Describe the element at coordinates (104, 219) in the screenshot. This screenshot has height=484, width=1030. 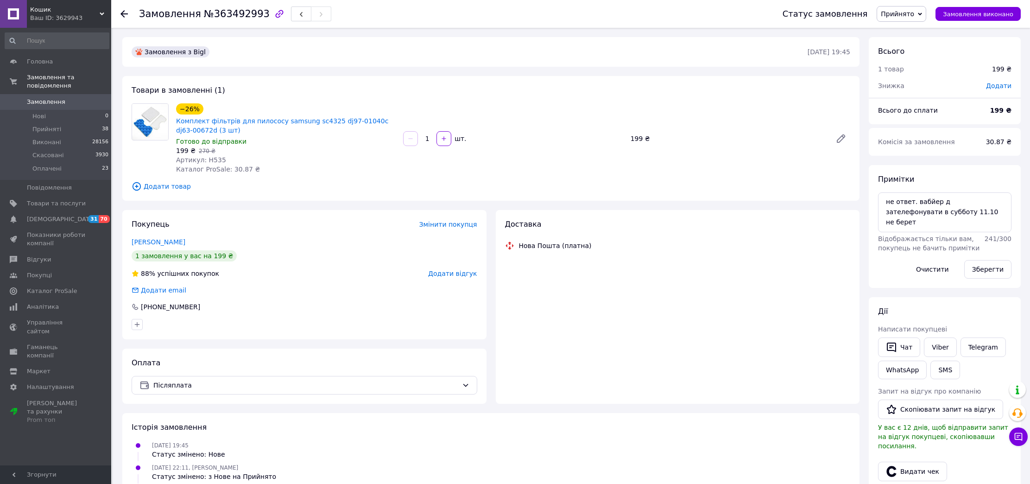
I see `span: 70` at that location.